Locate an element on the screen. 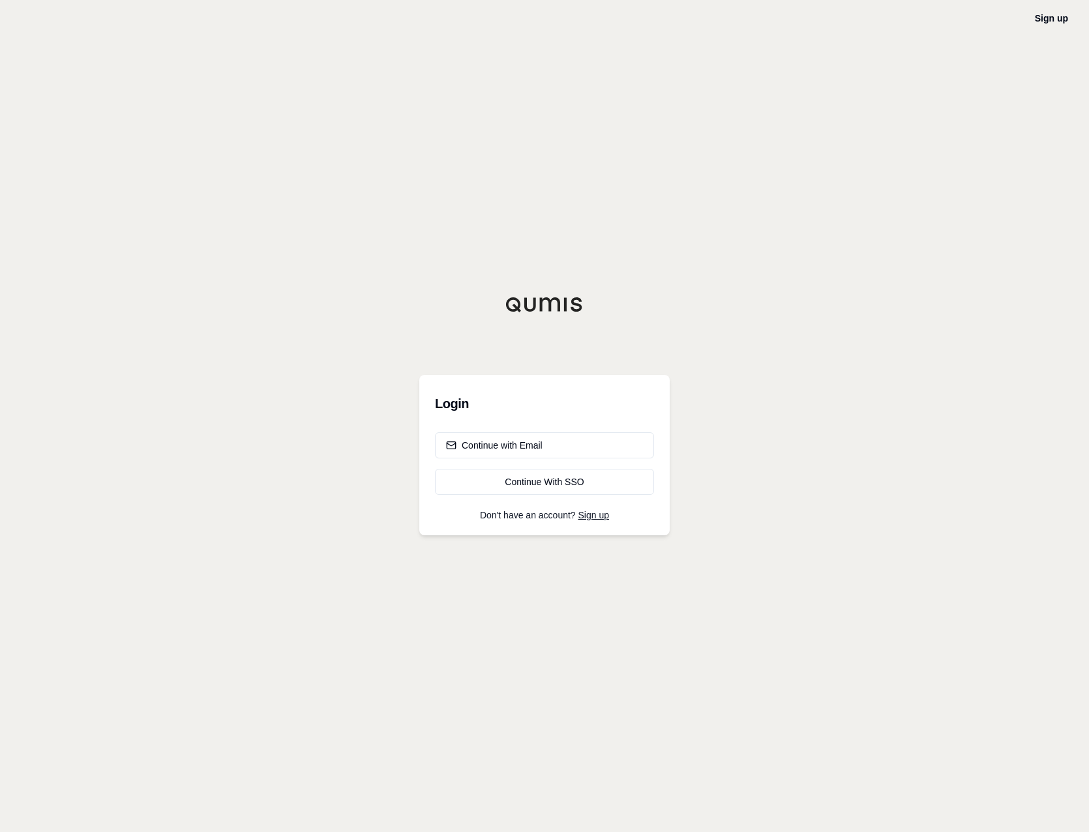 The width and height of the screenshot is (1089, 832). img: Qumis is located at coordinates (545, 305).